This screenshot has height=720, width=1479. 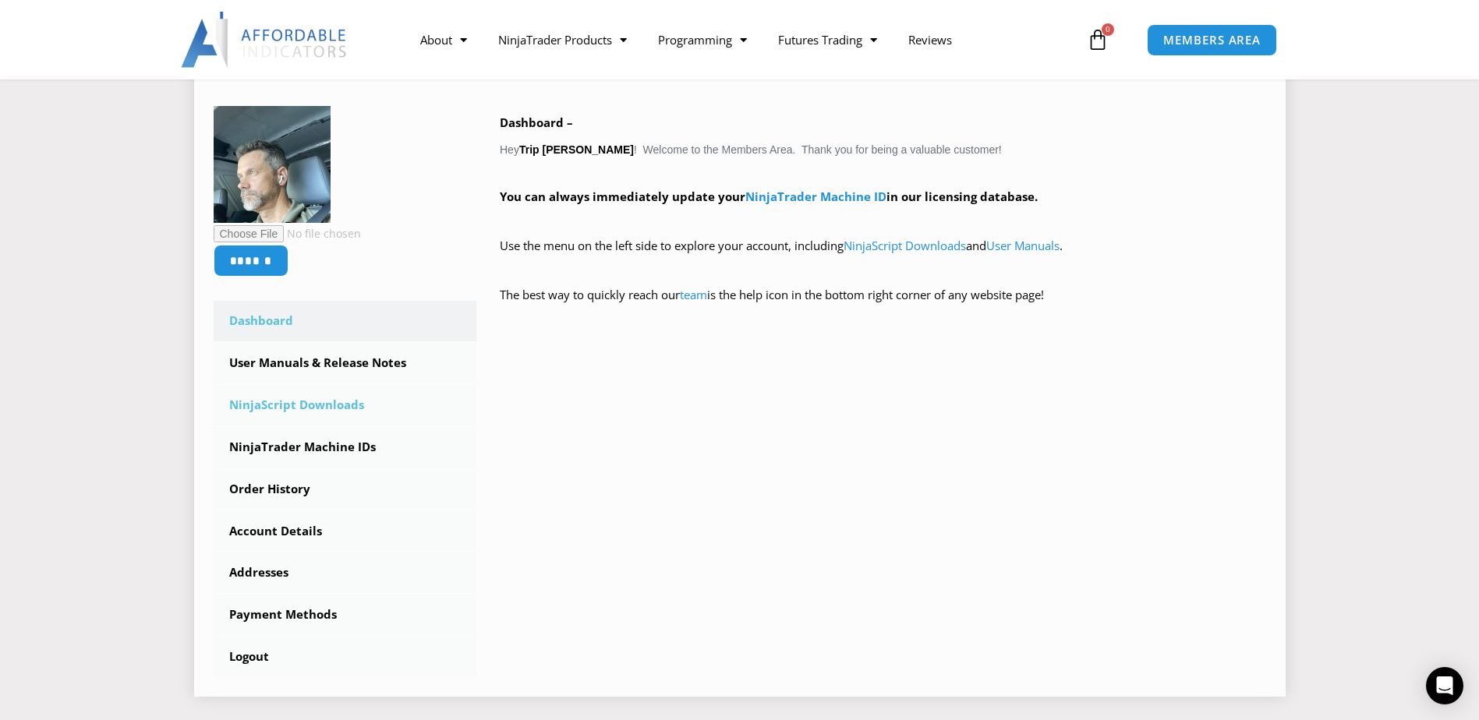 What do you see at coordinates (1211, 40) in the screenshot?
I see `span: MEMBERS AREA` at bounding box center [1211, 40].